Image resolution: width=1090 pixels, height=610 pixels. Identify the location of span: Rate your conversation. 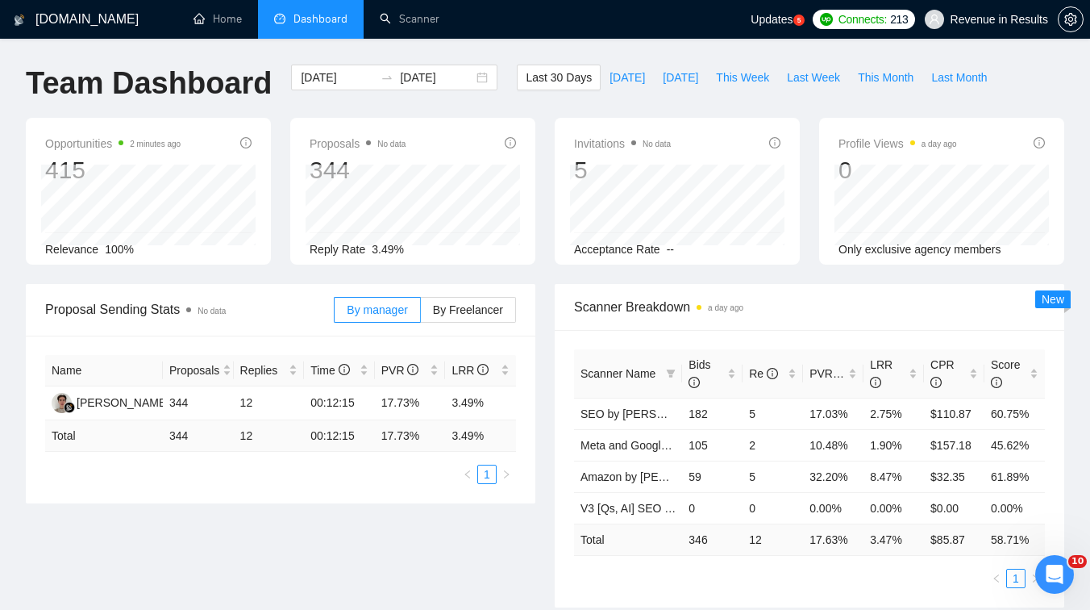
(137, 289).